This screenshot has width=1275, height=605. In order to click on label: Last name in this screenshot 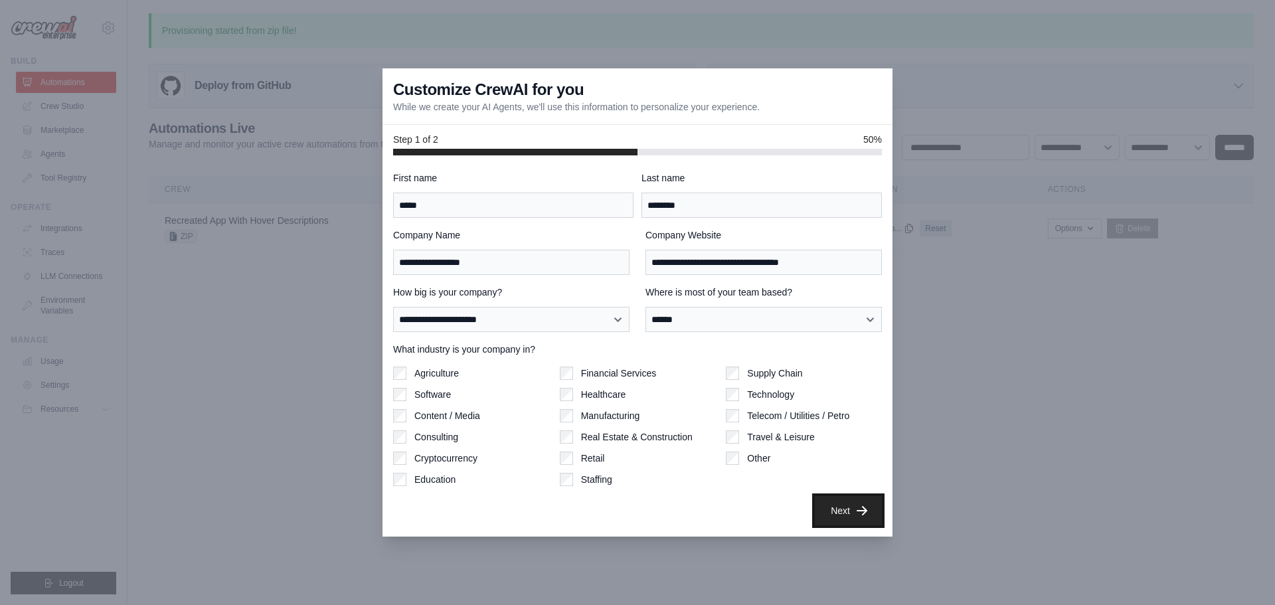, I will do `click(762, 178)`.